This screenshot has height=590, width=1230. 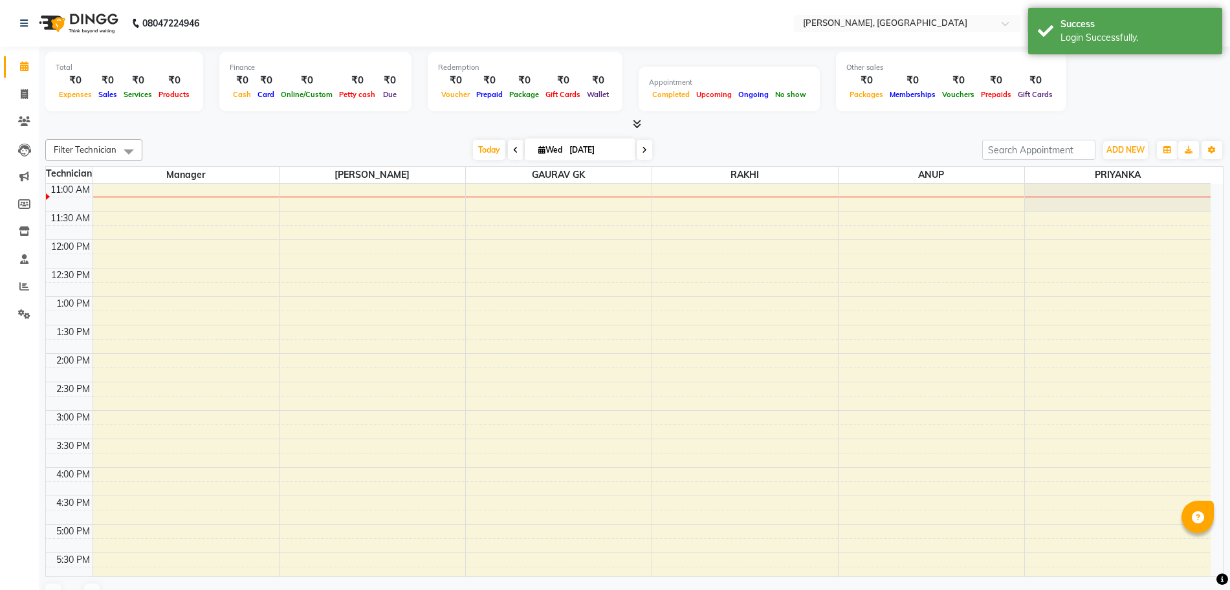 What do you see at coordinates (75, 94) in the screenshot?
I see `span: Expenses` at bounding box center [75, 94].